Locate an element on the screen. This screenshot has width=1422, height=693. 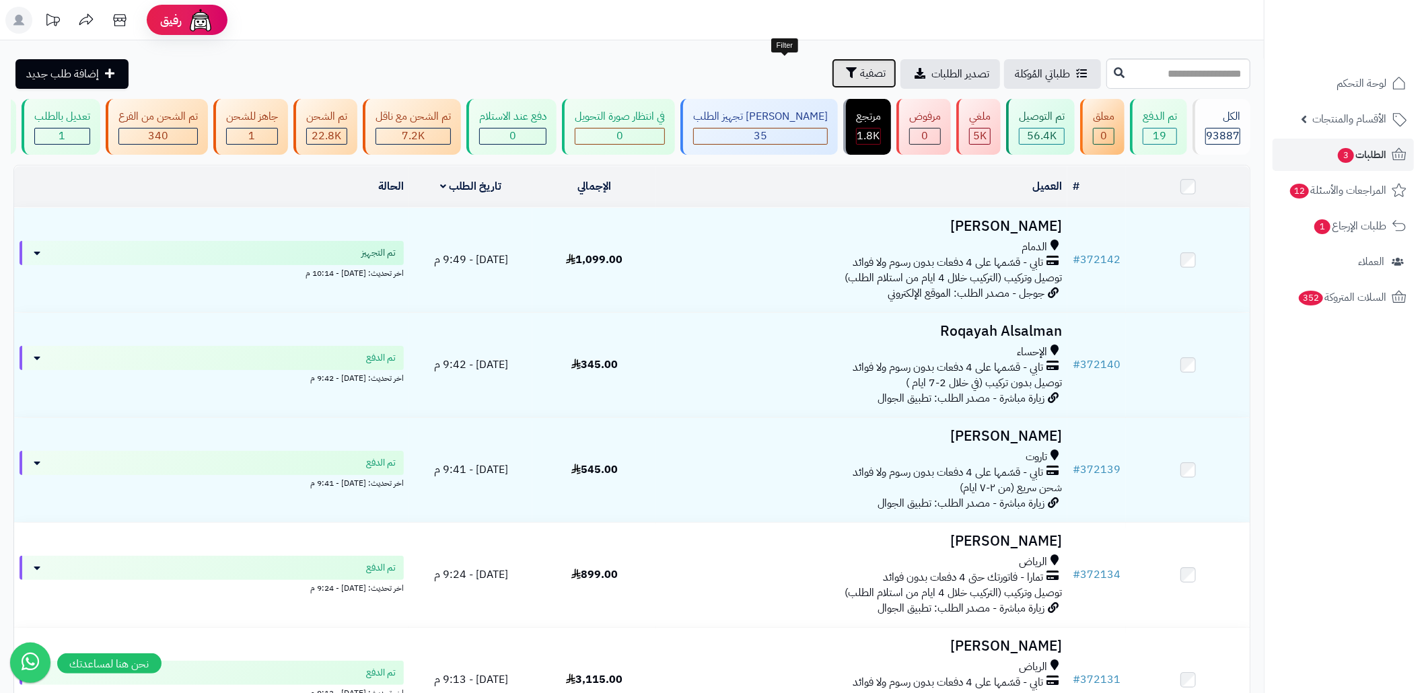
a: تم التوصيل 56.4K is located at coordinates (1041, 127).